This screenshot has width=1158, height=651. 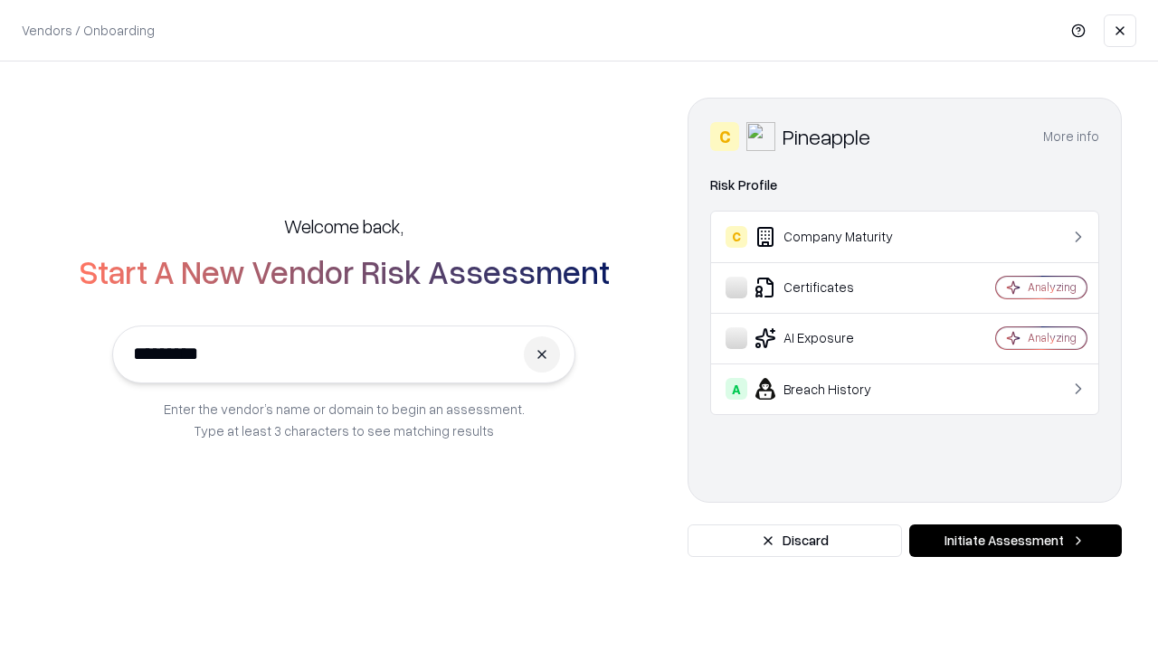 I want to click on div: Pineapple, so click(x=826, y=137).